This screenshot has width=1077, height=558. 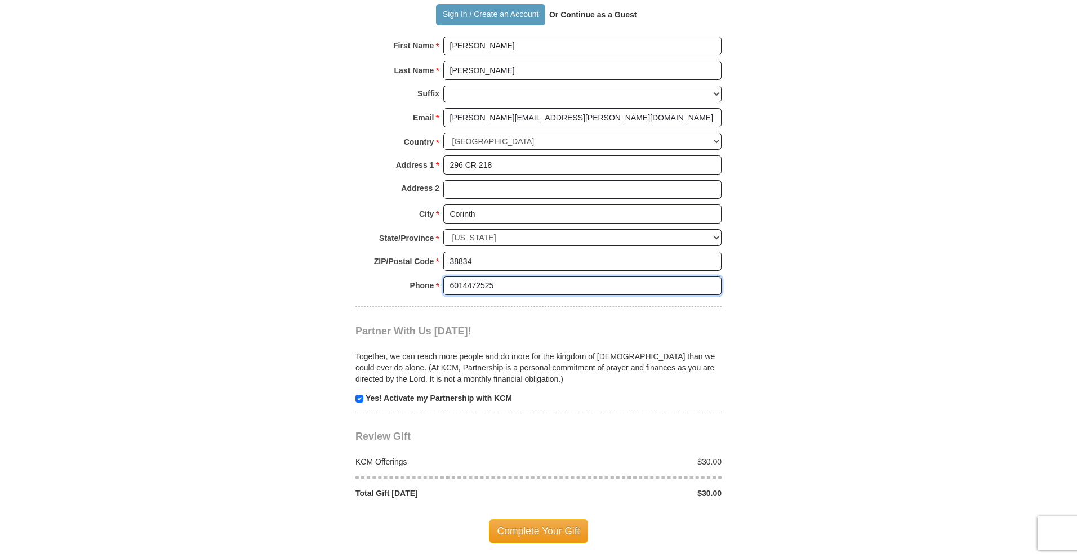 I want to click on strong: Address 2, so click(x=420, y=188).